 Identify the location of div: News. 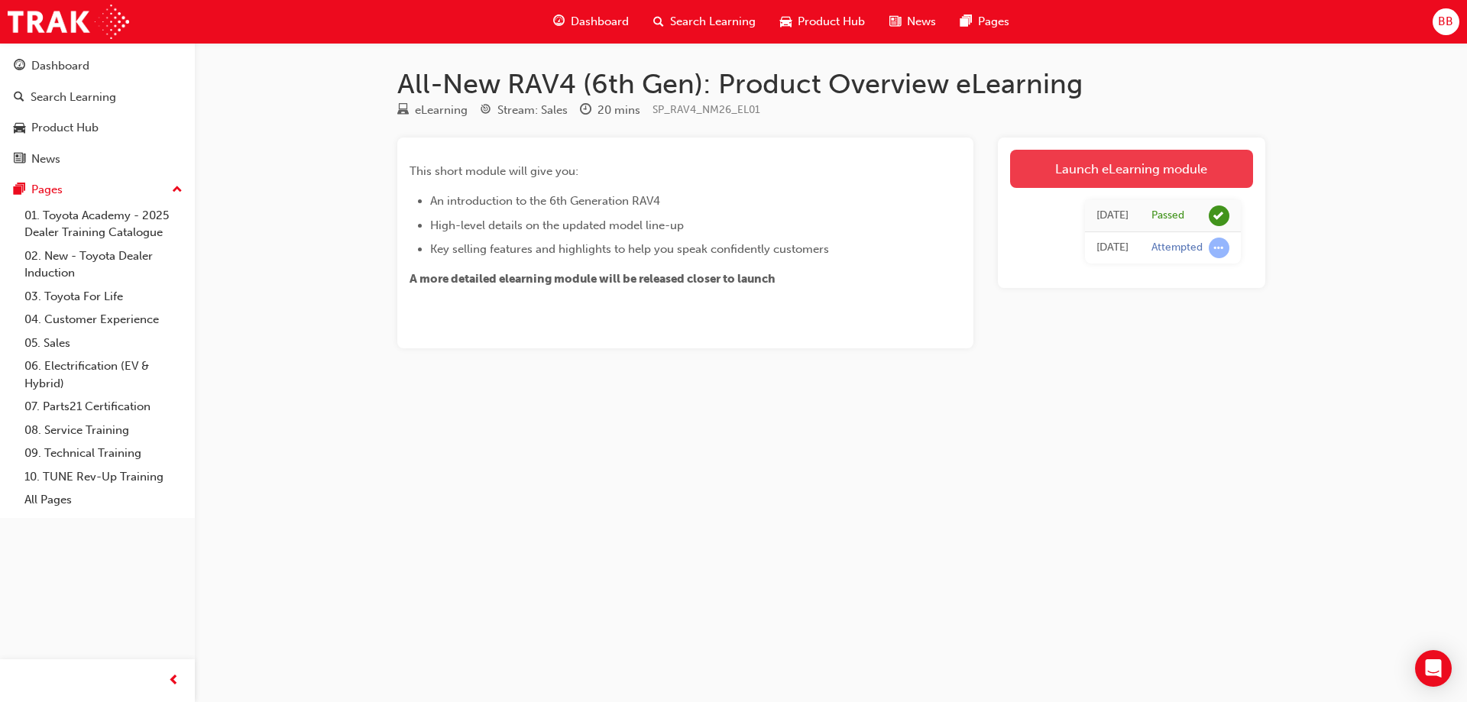
(46, 159).